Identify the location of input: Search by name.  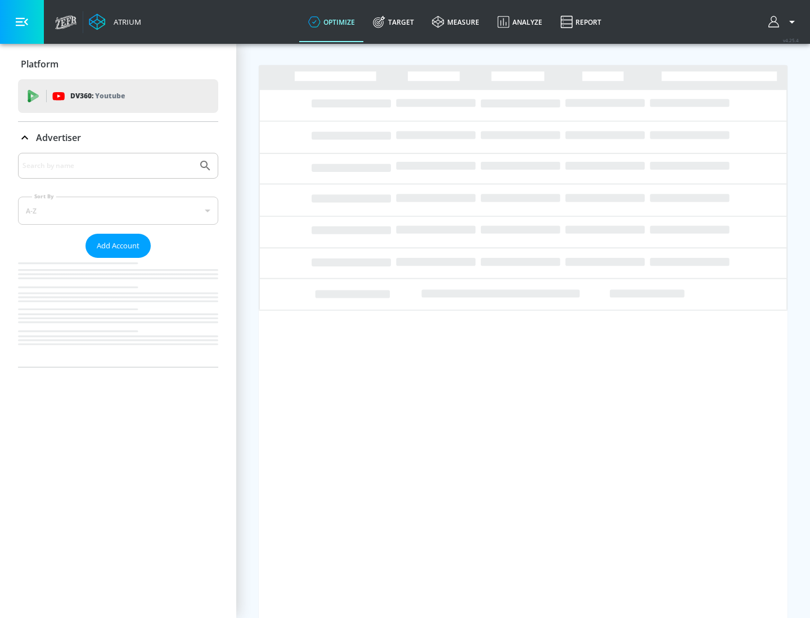
(107, 166).